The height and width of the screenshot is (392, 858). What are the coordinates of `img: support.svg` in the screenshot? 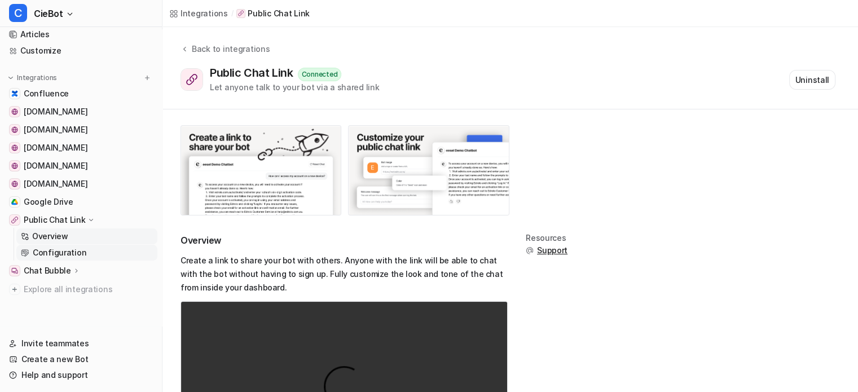 It's located at (530, 250).